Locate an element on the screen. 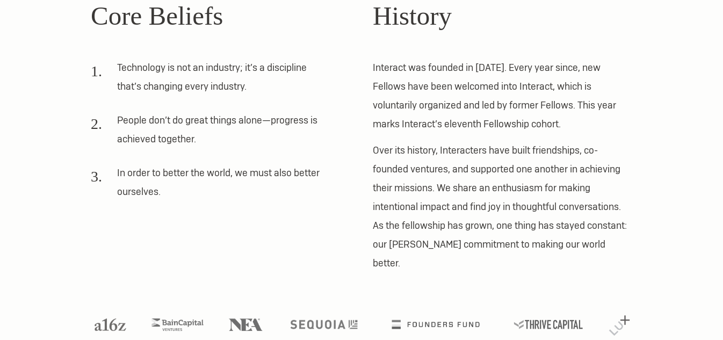  img: A16Z logo is located at coordinates (110, 324).